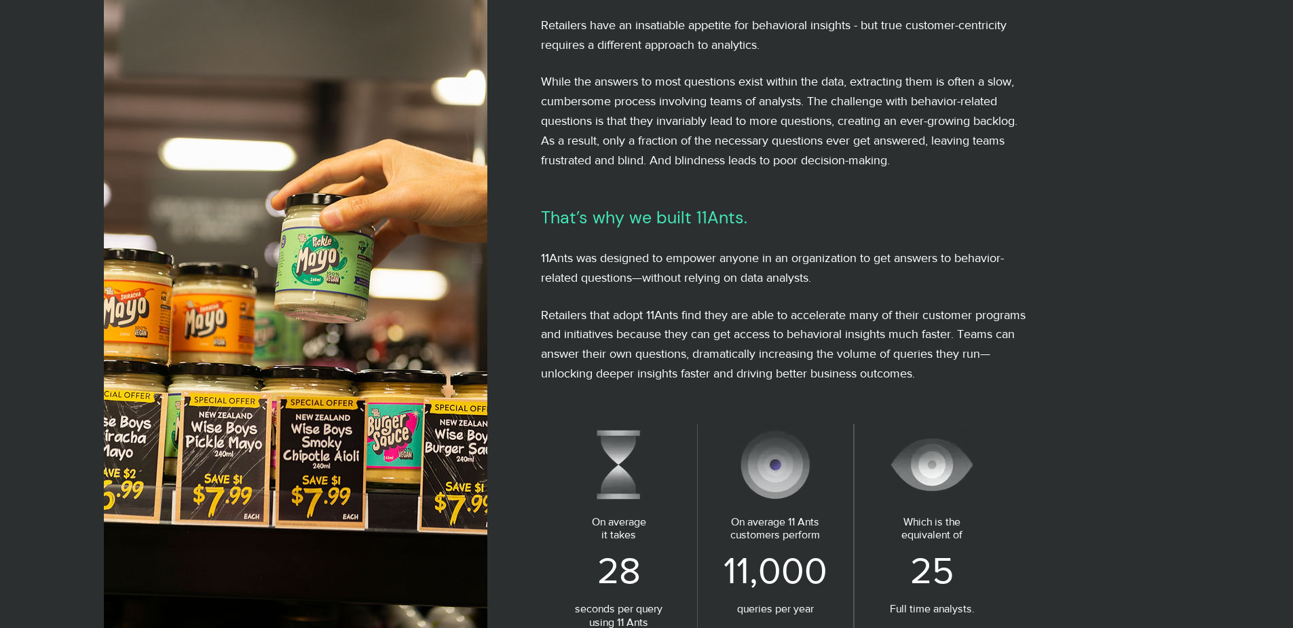 This screenshot has height=628, width=1293. Describe the element at coordinates (783, 344) in the screenshot. I see `span: Retailers that adopt 11Ants find they are able to accelerate many of their customer programs and ...` at that location.